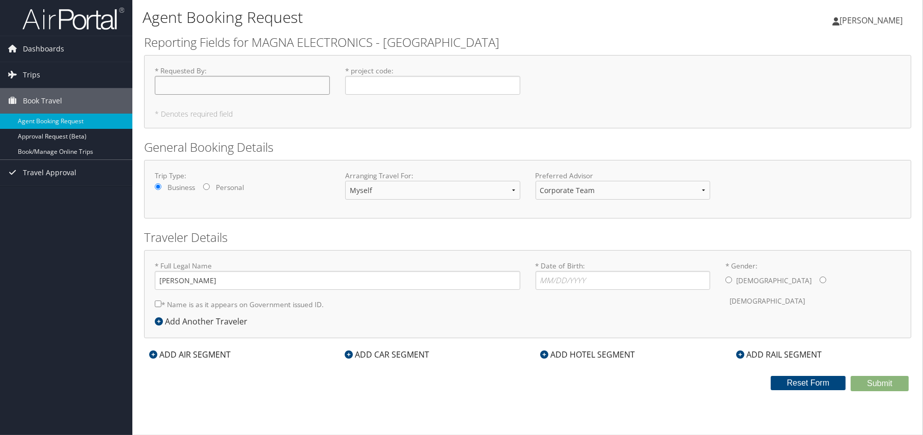 The image size is (923, 435). Describe the element at coordinates (181, 187) in the screenshot. I see `label: Business` at that location.